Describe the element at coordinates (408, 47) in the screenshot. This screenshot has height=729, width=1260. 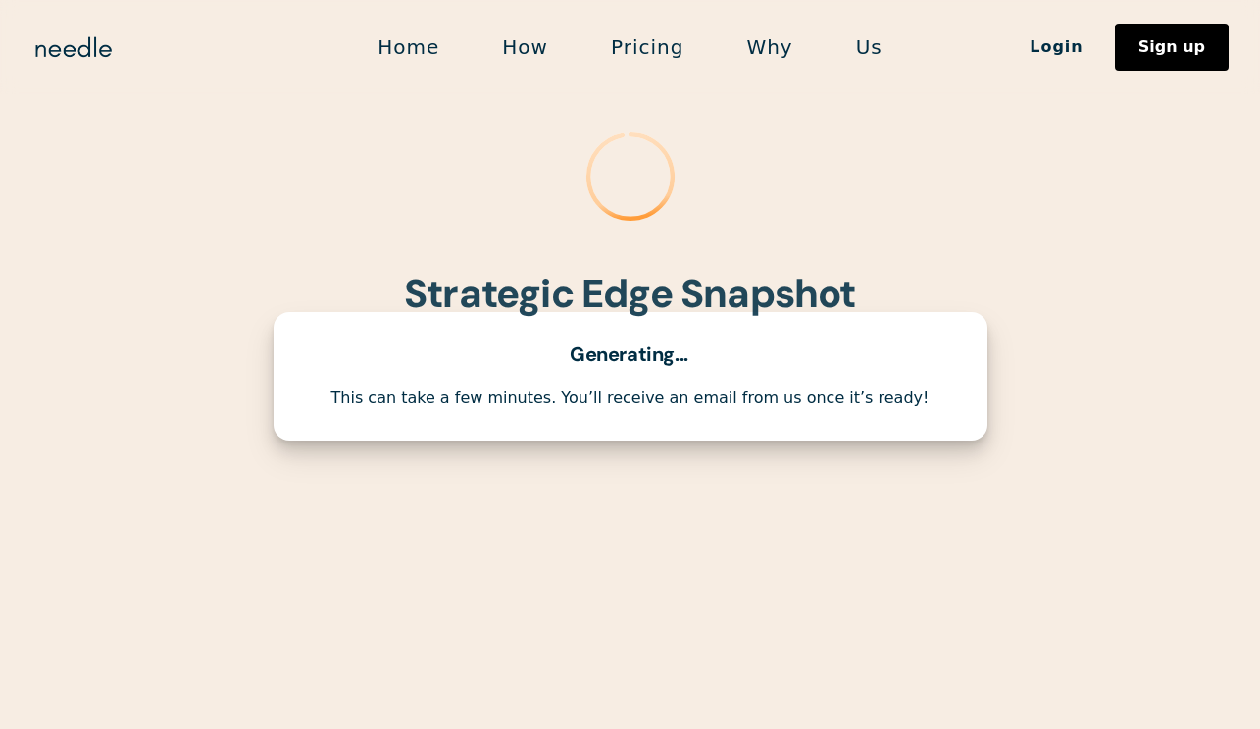
I see `a: Home` at that location.